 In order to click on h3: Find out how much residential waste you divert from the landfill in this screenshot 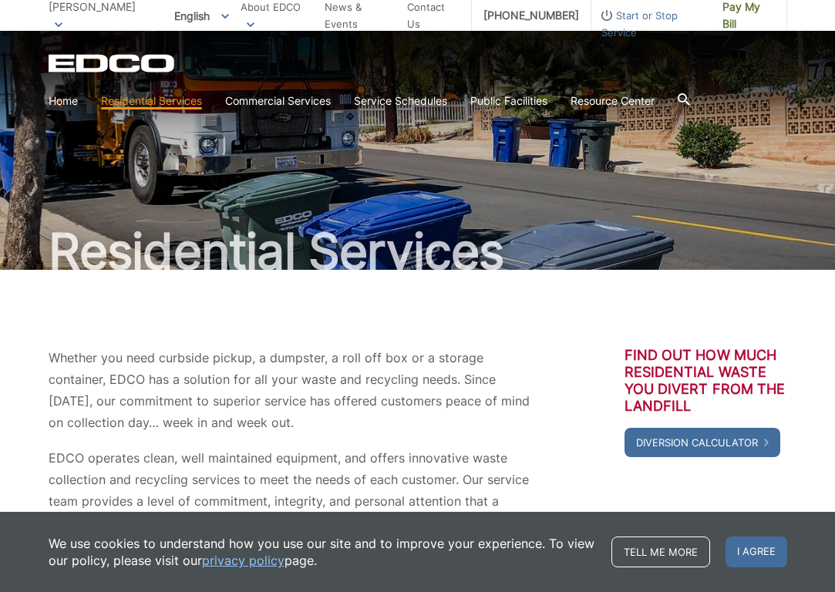, I will do `click(706, 381)`.